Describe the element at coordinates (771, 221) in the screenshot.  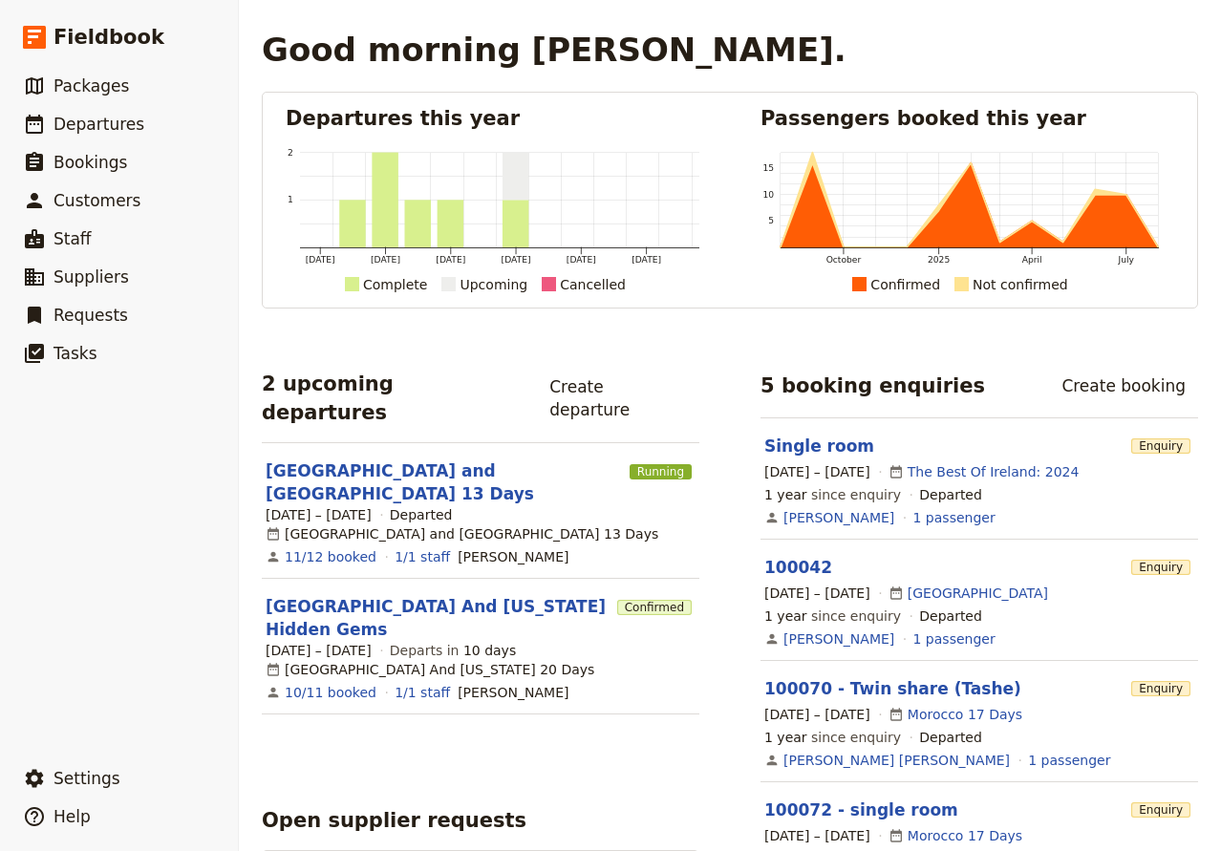
I see `tspan: 5` at that location.